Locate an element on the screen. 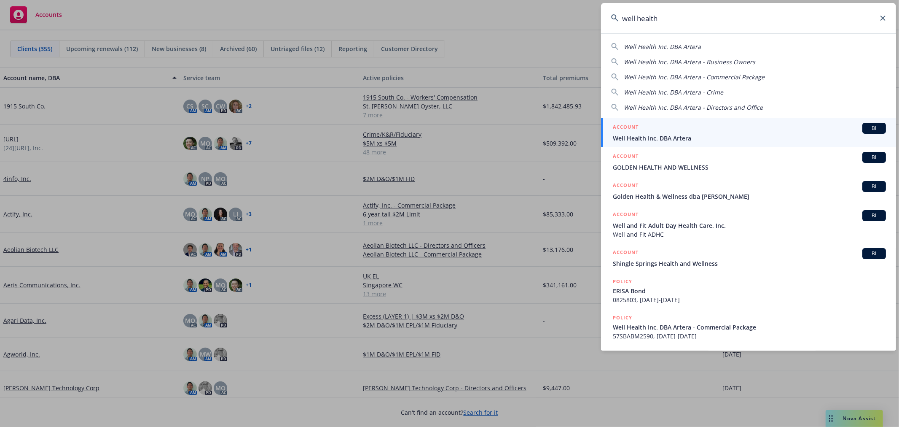 The width and height of the screenshot is (899, 427). span: GOLDEN HEALTH AND WELLNESS is located at coordinates (750, 167).